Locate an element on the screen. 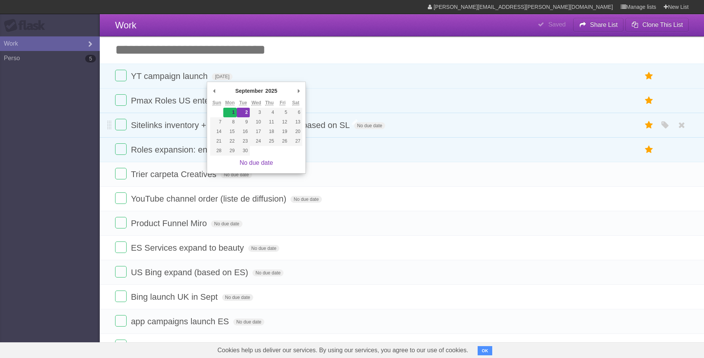 The image size is (704, 358). button: 12 is located at coordinates (282, 122).